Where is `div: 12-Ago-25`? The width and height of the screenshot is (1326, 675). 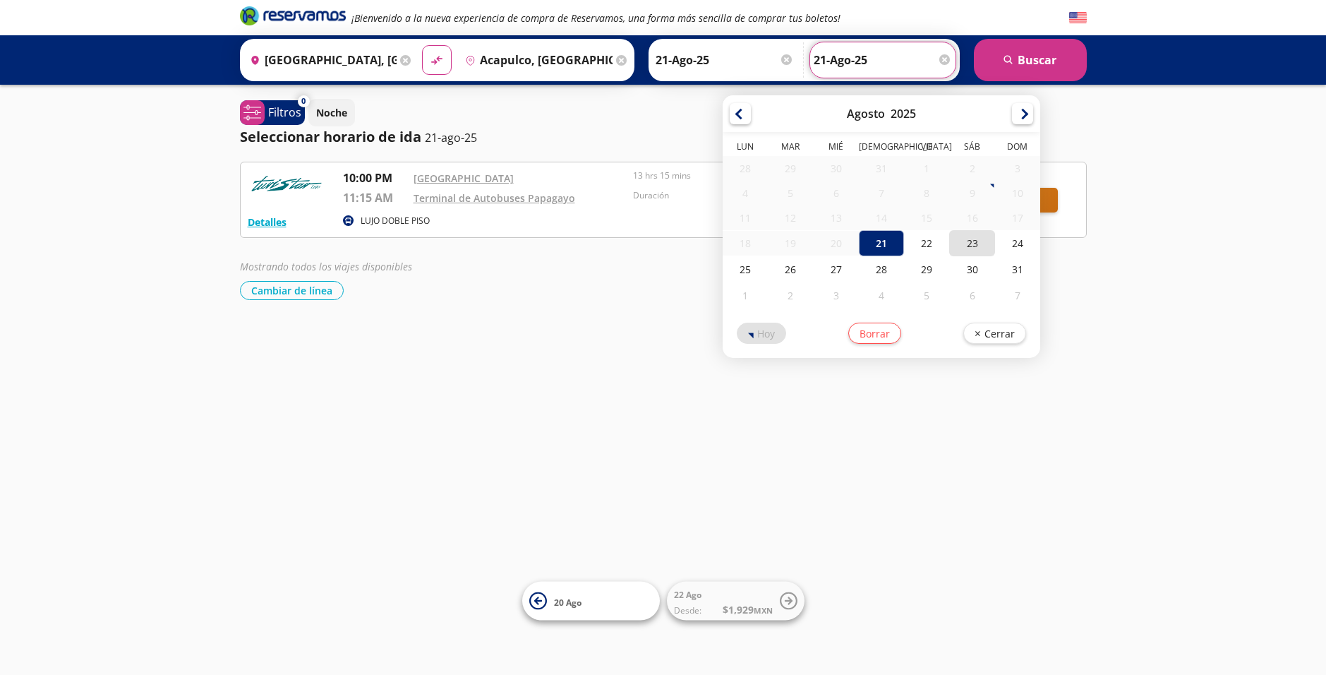 div: 12-Ago-25 is located at coordinates (791, 217).